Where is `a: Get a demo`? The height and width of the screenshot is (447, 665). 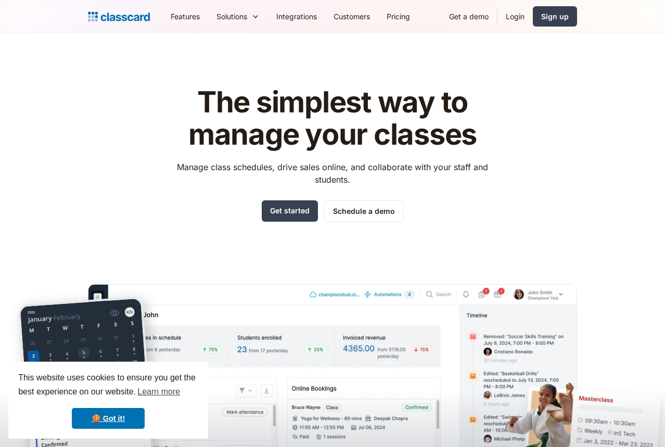 a: Get a demo is located at coordinates (469, 16).